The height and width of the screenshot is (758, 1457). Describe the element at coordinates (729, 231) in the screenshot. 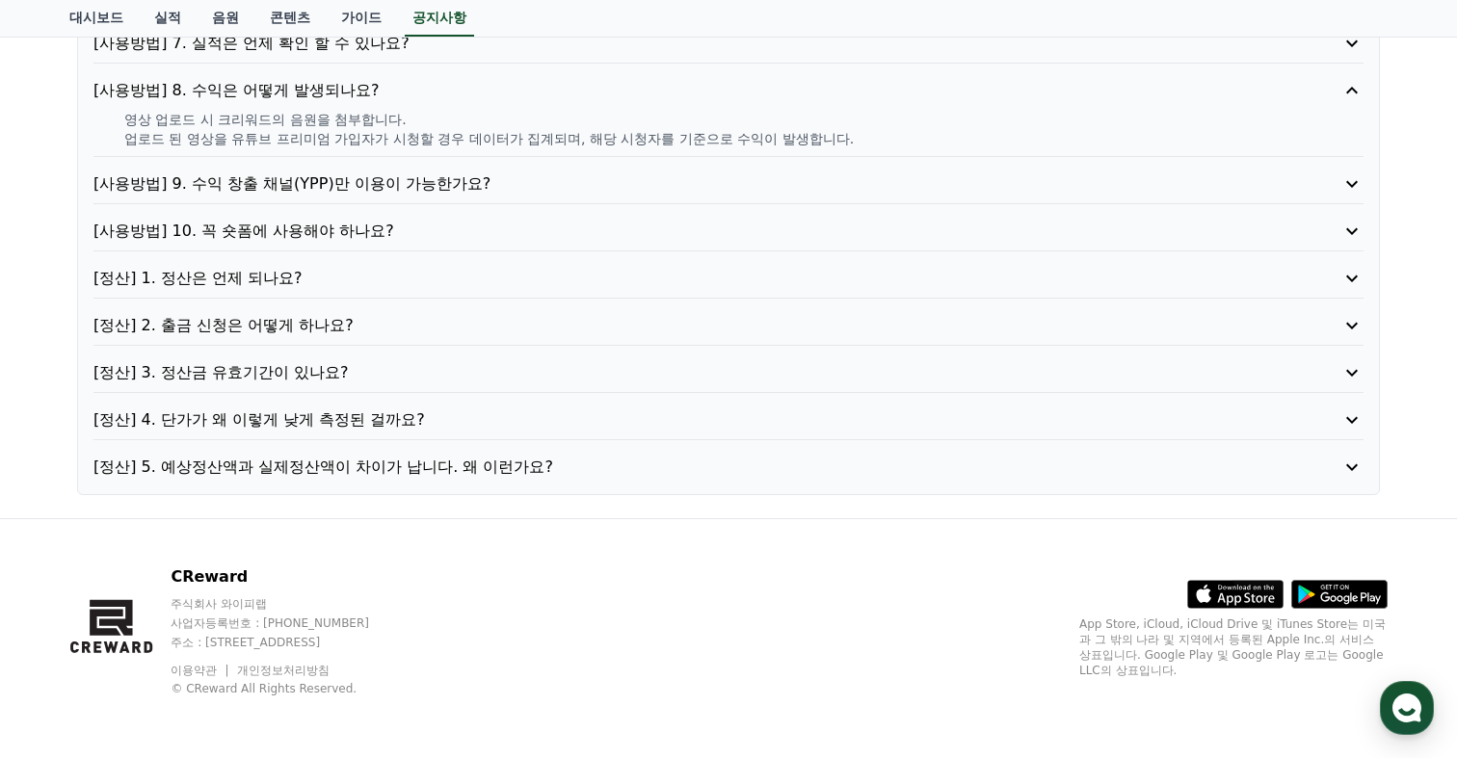

I see `button: [사용방법] 10. 꼭 숏폼에 사용해야 하나요?` at that location.